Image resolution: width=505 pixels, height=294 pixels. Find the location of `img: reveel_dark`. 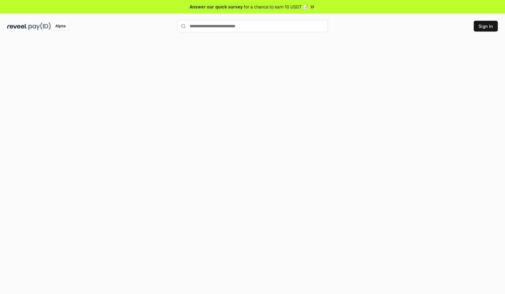

img: reveel_dark is located at coordinates (17, 26).